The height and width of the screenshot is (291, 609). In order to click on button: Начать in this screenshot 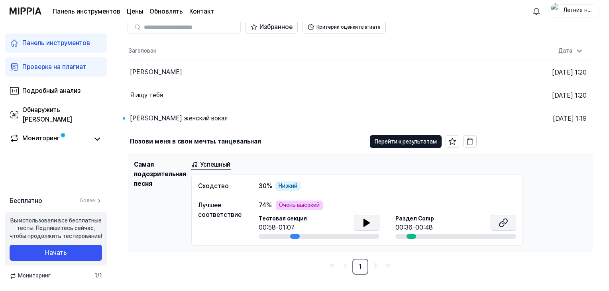, I will do `click(56, 253)`.